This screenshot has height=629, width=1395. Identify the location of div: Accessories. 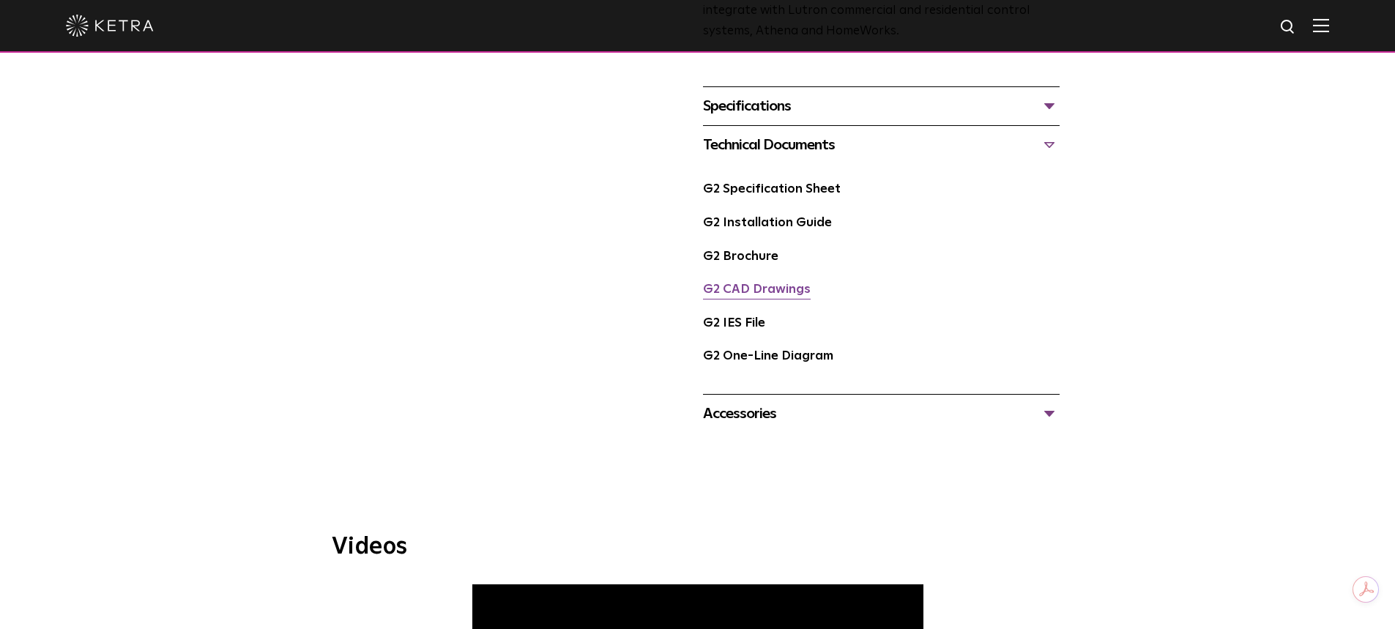
(881, 414).